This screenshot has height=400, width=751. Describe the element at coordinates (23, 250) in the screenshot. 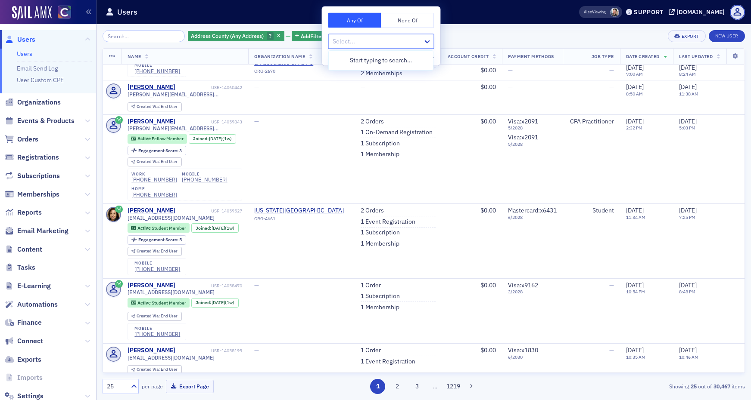

I see `a: Content` at that location.